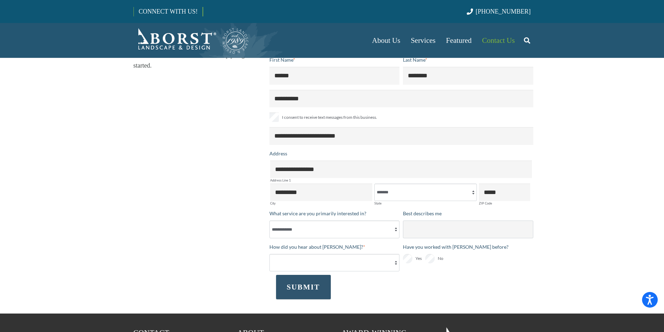 This screenshot has height=332, width=664. Describe the element at coordinates (441, 259) in the screenshot. I see `span: No` at that location.